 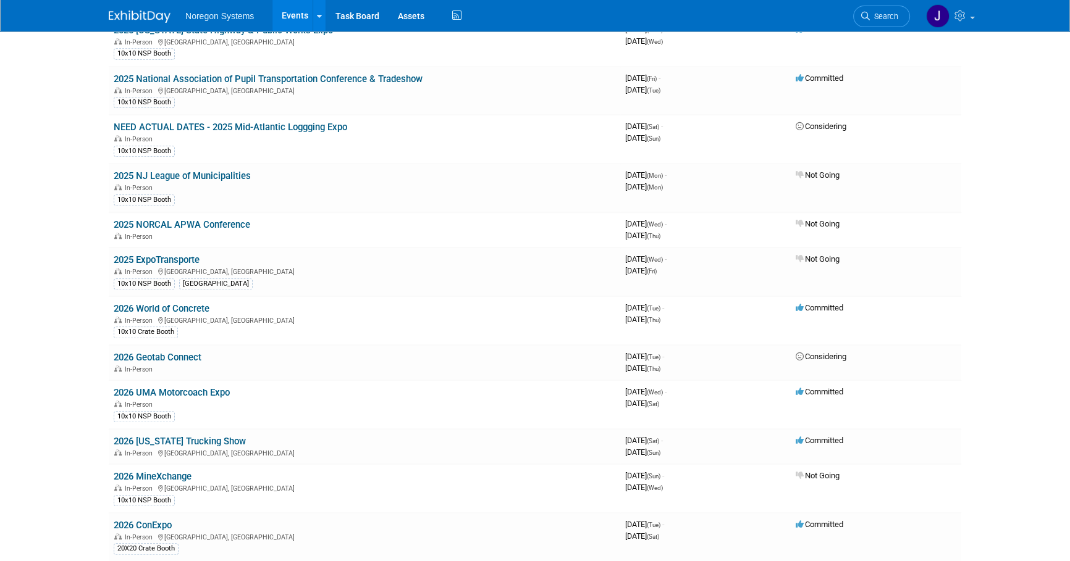 What do you see at coordinates (938, 16) in the screenshot?
I see `img: Johana Gil` at bounding box center [938, 16].